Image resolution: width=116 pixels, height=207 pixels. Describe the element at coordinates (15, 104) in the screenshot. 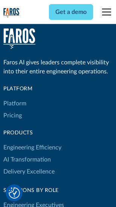

I see `a: Platform` at that location.